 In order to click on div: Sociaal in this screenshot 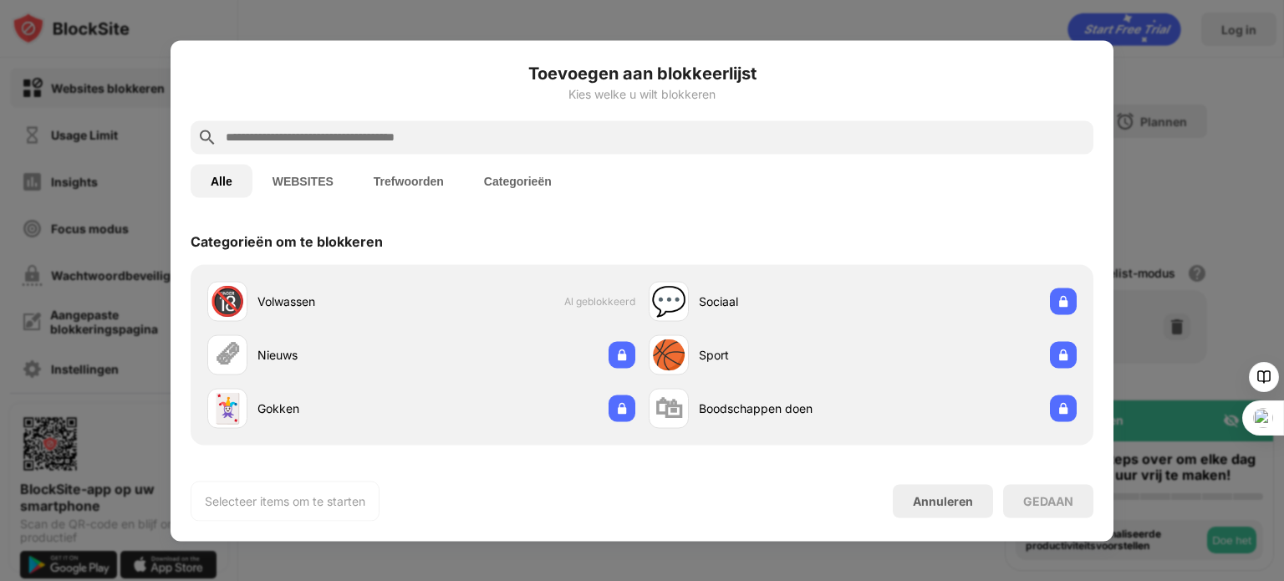, I will do `click(781, 301)`.